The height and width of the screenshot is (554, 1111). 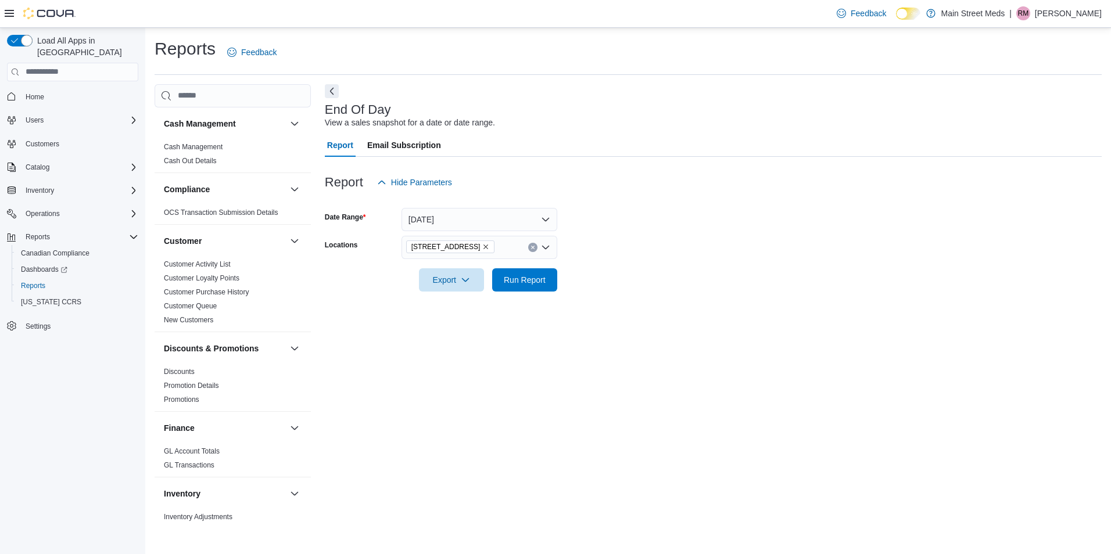 What do you see at coordinates (410, 123) in the screenshot?
I see `div: View a sales snapshot for a date or date range.` at bounding box center [410, 123].